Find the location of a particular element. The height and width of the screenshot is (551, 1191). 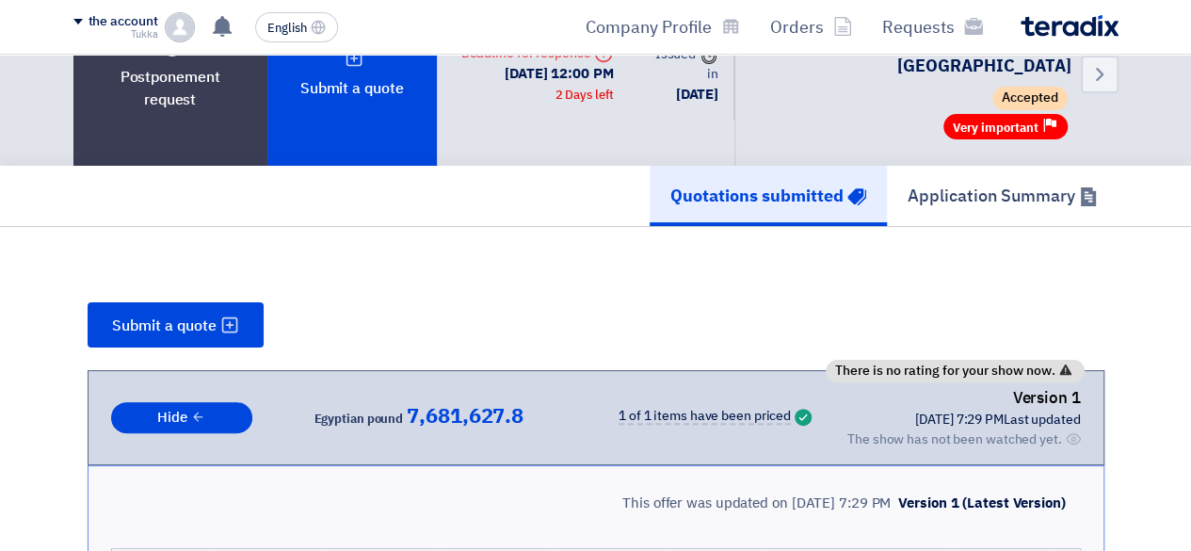

font: Version 1 is located at coordinates (1046, 397).